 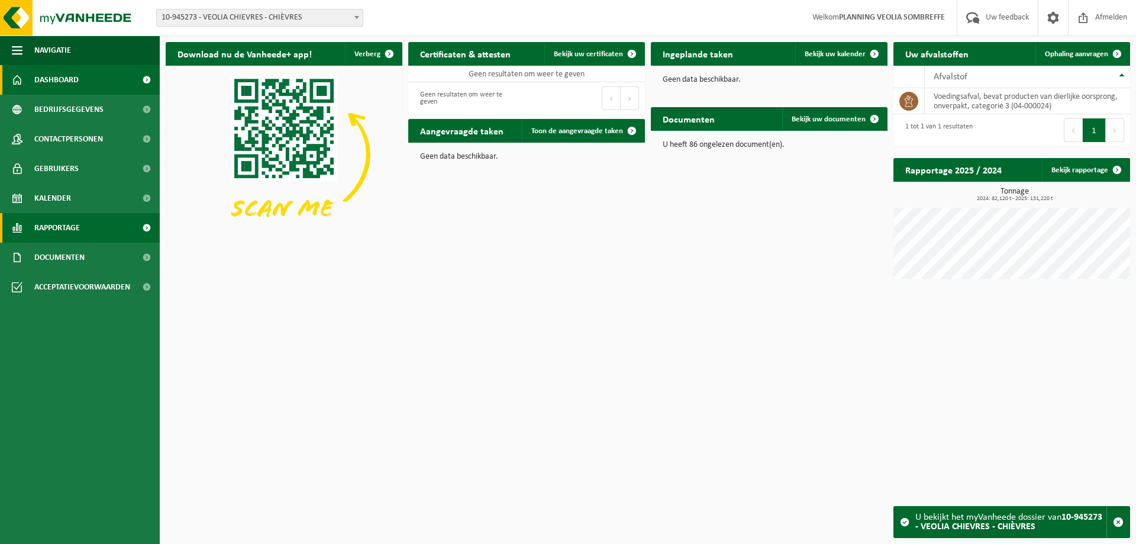 I want to click on h2: Certificaten & attesten, so click(x=465, y=53).